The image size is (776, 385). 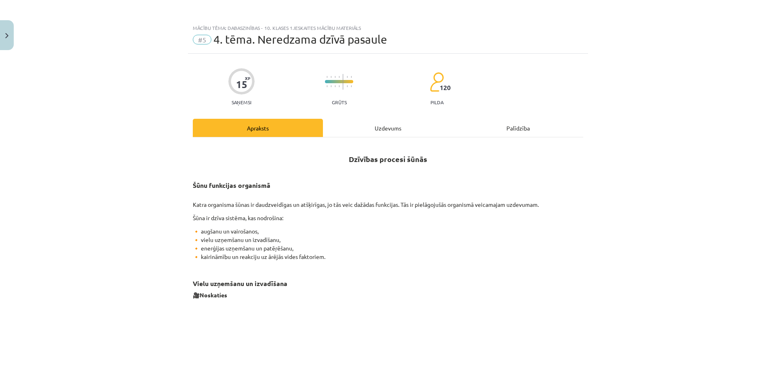 I want to click on p: Katra organisma šūnas ir daudzveidīgas un atšķirīgas, jo tās veic dažādas funkcijas. Tās ir pielā..., so click(x=388, y=205).